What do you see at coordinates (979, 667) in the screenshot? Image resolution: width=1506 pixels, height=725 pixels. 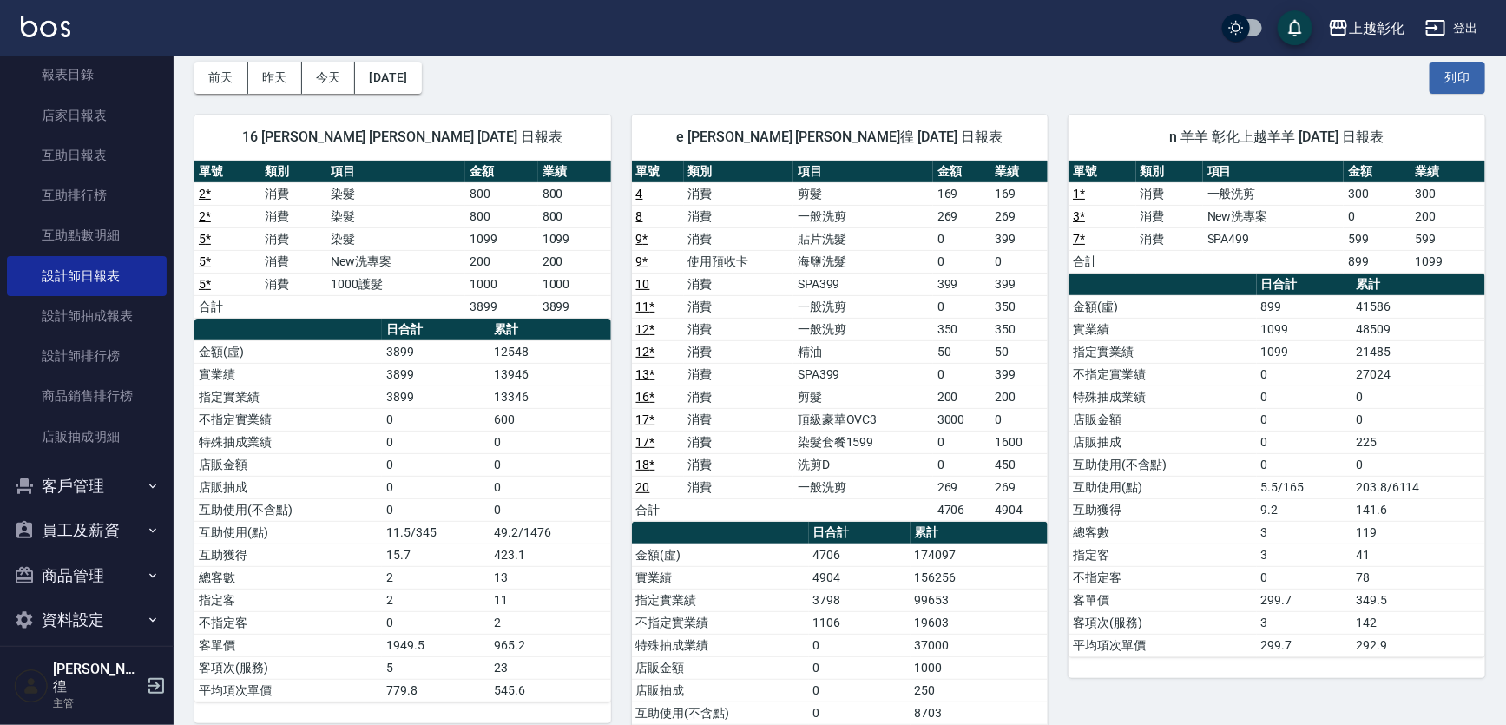 I see `td: 1000` at bounding box center [979, 667].